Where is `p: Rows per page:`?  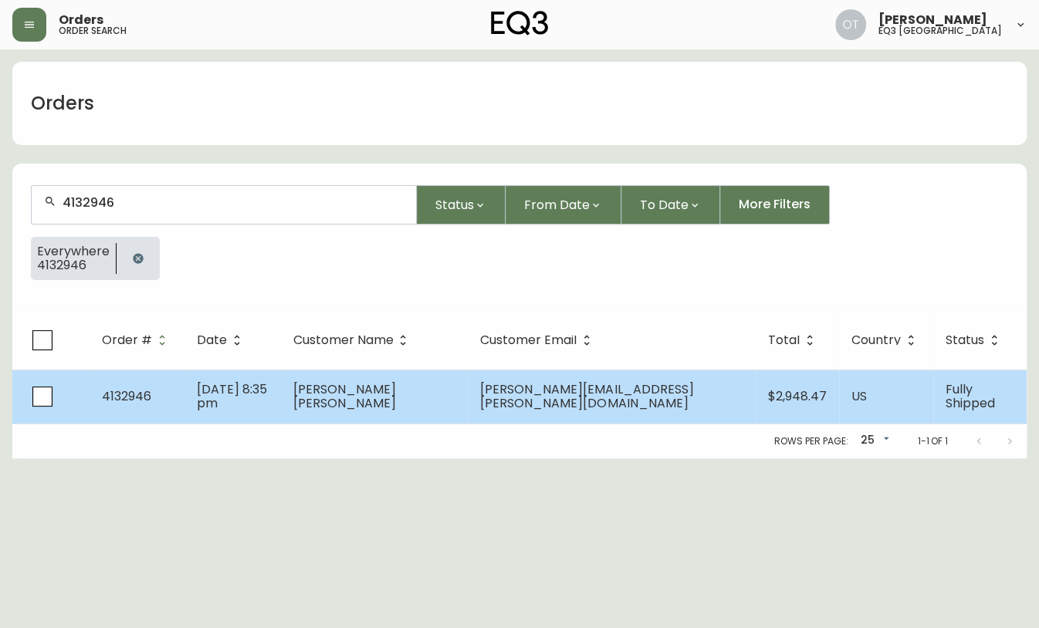
p: Rows per page: is located at coordinates (810, 441).